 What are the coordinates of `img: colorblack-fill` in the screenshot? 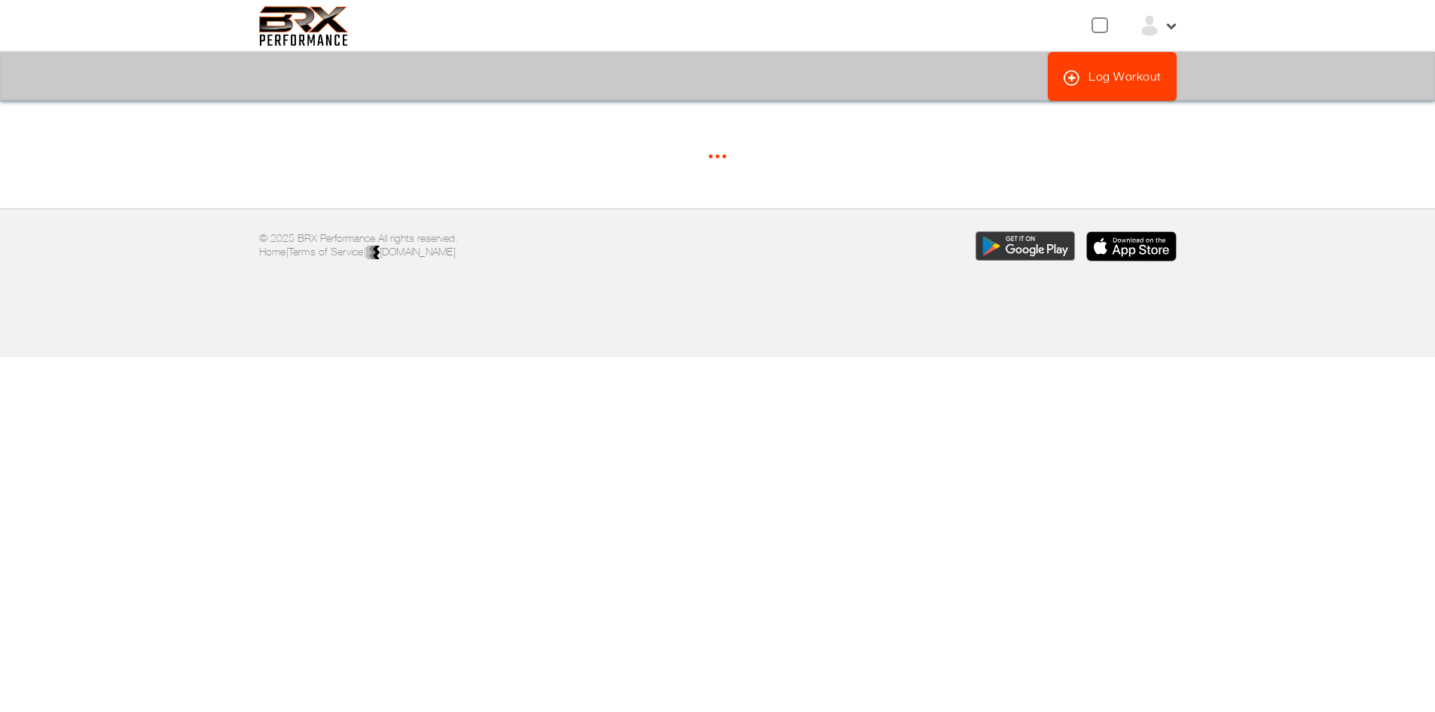 It's located at (373, 253).